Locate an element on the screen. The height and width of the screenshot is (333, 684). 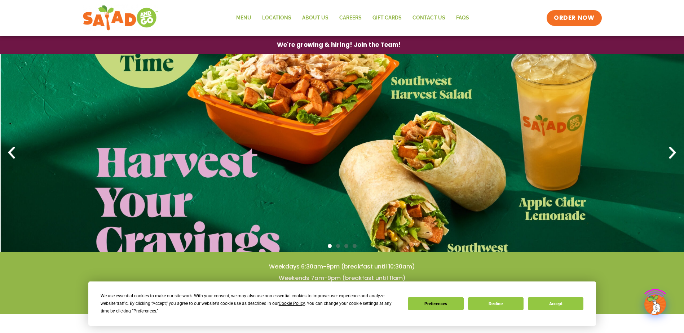
a: Careers is located at coordinates (350, 18).